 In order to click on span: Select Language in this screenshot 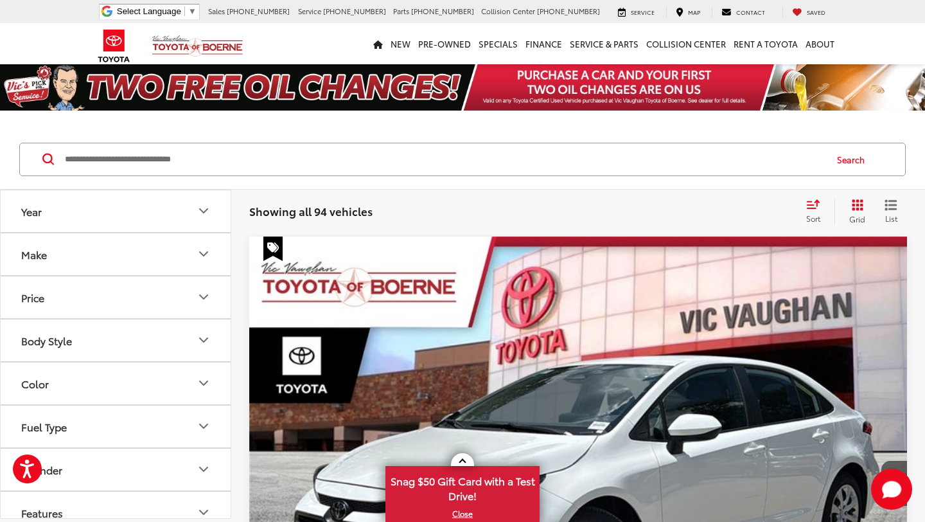, I will do `click(149, 11)`.